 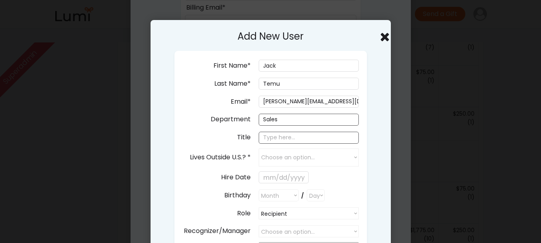 I want to click on div: Department, so click(x=230, y=119).